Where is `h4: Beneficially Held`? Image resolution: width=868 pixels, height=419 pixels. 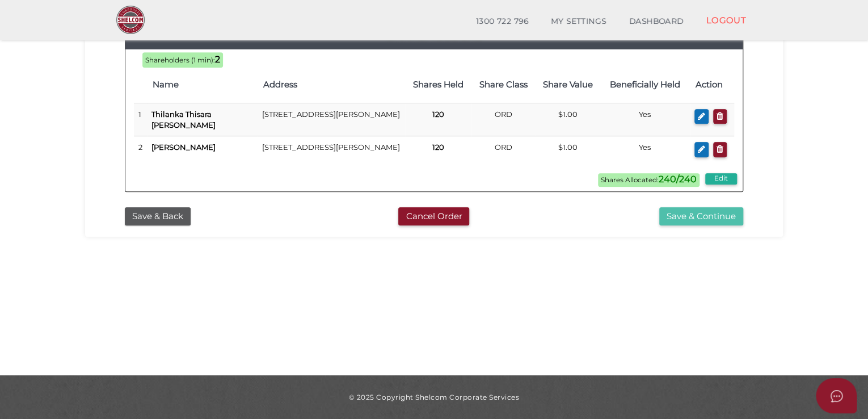
h4: Beneficially Held is located at coordinates (644, 85).